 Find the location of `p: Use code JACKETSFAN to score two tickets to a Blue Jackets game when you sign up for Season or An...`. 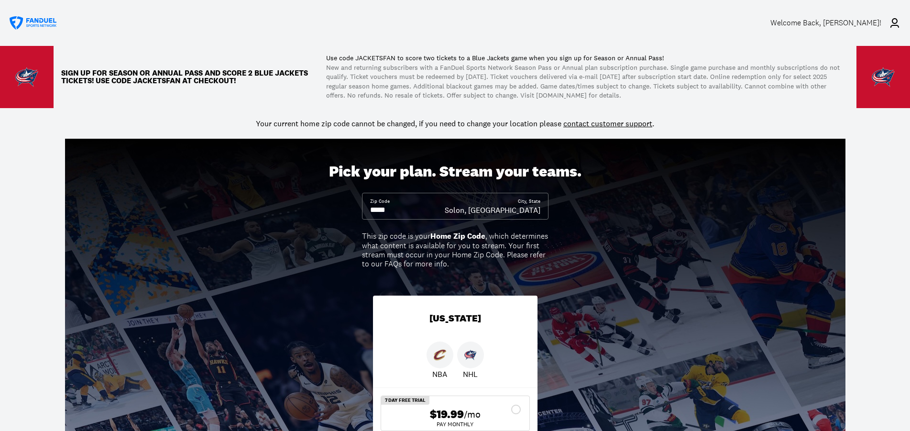

p: Use code JACKETSFAN to score two tickets to a Blue Jackets game when you sign up for Season or An... is located at coordinates (583, 58).